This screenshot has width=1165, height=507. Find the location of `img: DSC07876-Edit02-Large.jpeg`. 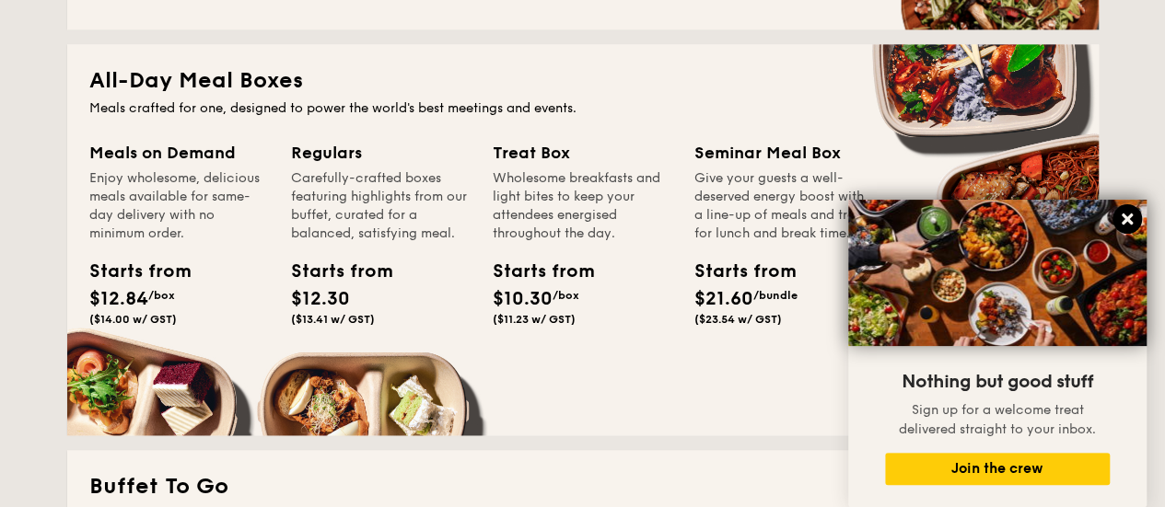

img: DSC07876-Edit02-Large.jpeg is located at coordinates (997, 273).